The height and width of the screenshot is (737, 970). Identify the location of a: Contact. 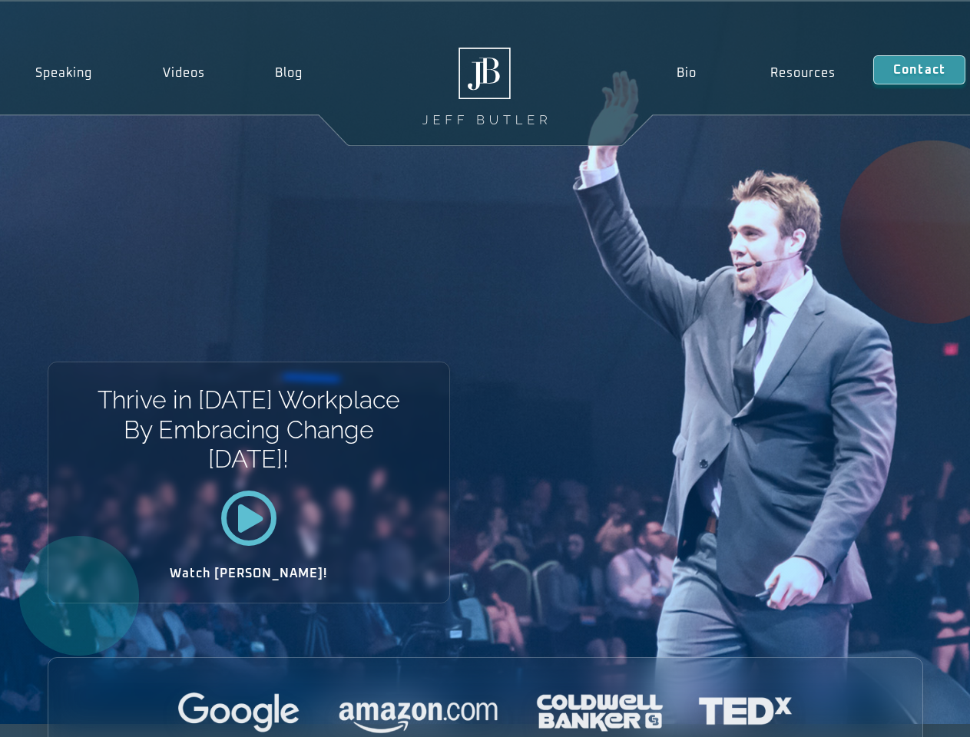
(919, 70).